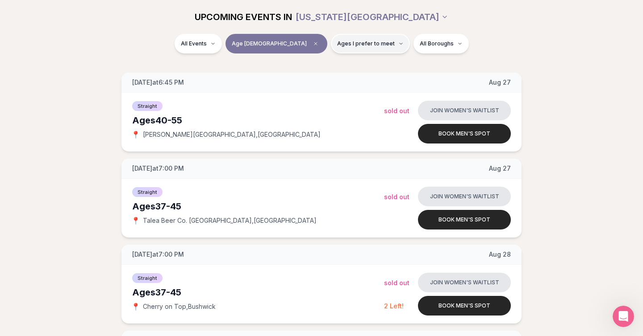  What do you see at coordinates (198, 44) in the screenshot?
I see `button: All Events` at bounding box center [198, 44].